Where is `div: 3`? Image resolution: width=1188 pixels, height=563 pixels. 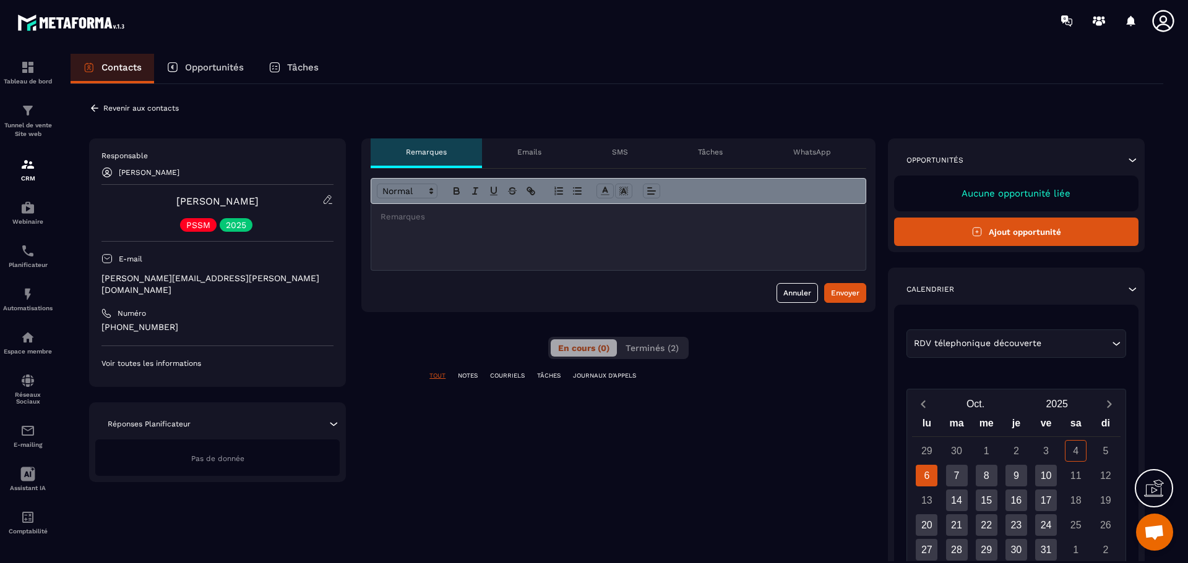
div: 3 is located at coordinates (1045, 451).